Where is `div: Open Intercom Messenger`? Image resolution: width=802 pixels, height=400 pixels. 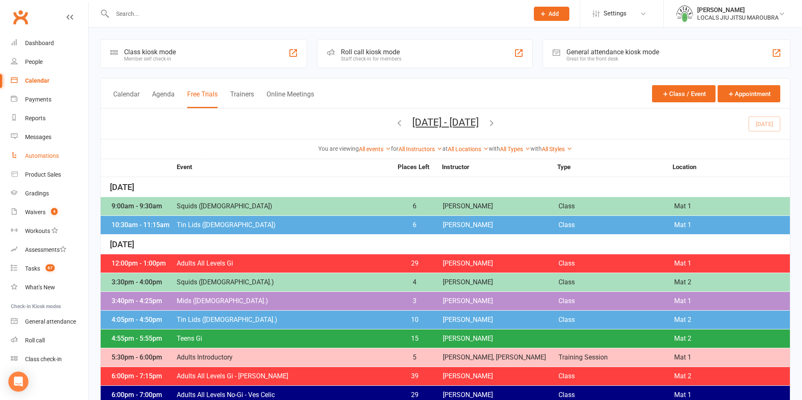 div: Open Intercom Messenger is located at coordinates (18, 382).